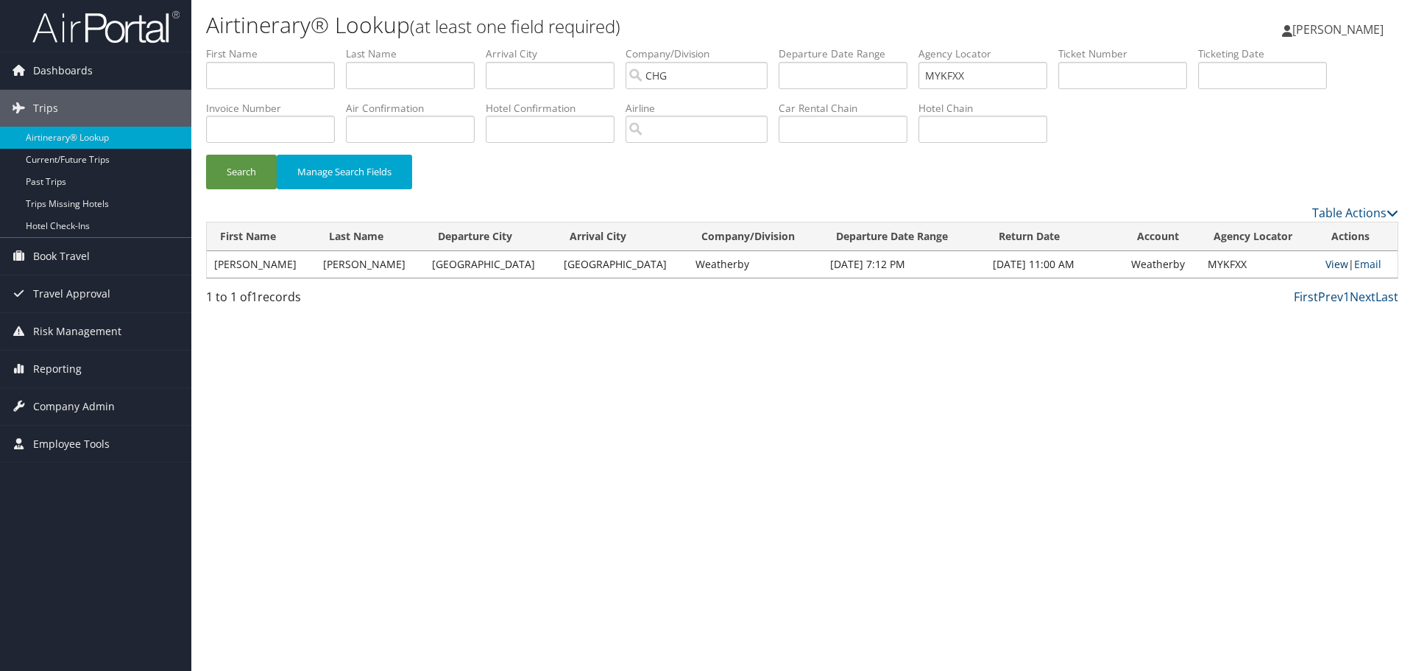 This screenshot has width=1413, height=671. What do you see at coordinates (1355, 213) in the screenshot?
I see `a: Table Actions` at bounding box center [1355, 213].